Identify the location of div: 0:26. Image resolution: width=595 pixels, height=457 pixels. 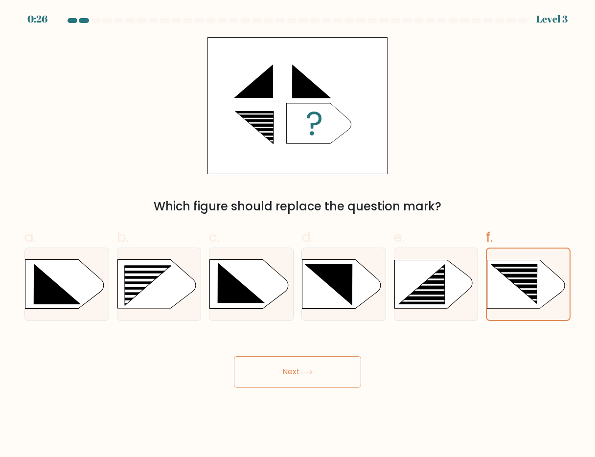
(37, 19).